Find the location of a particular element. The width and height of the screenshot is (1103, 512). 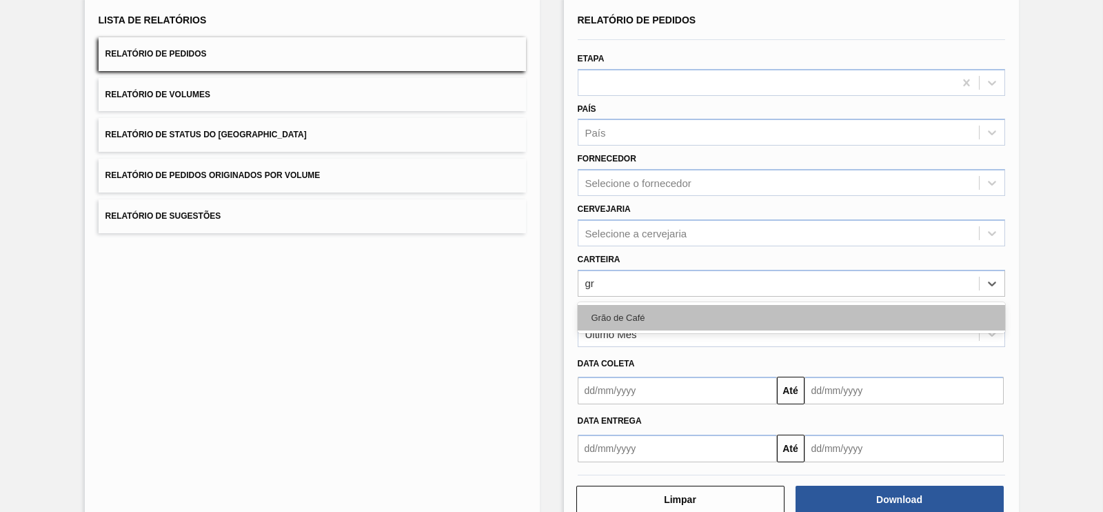

div: País is located at coordinates (596, 132).